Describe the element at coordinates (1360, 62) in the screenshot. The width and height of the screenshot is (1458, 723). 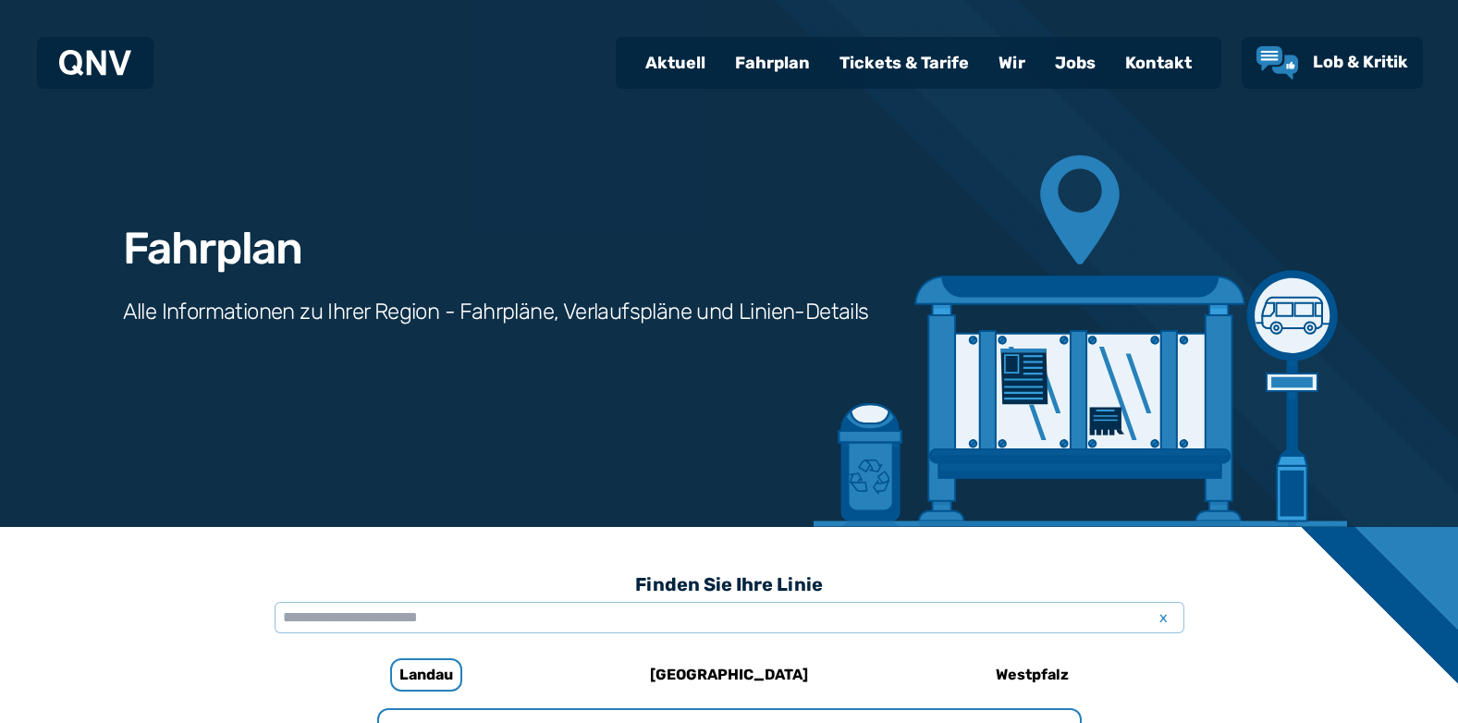
I see `span: Lob & Kritik` at that location.